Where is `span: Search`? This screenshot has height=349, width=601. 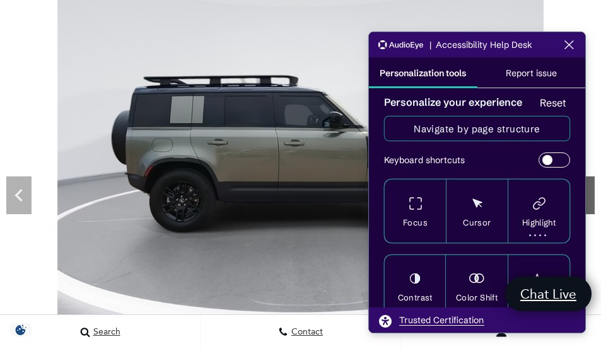
span: Search is located at coordinates (105, 332).